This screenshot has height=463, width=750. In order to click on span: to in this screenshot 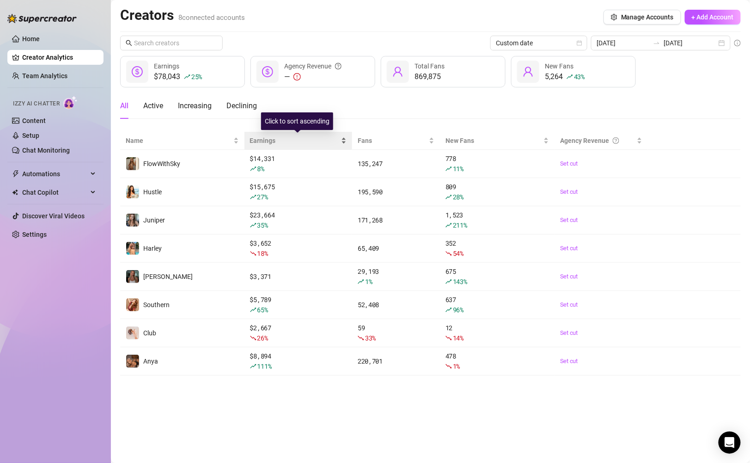, I will do `click(657, 43)`.